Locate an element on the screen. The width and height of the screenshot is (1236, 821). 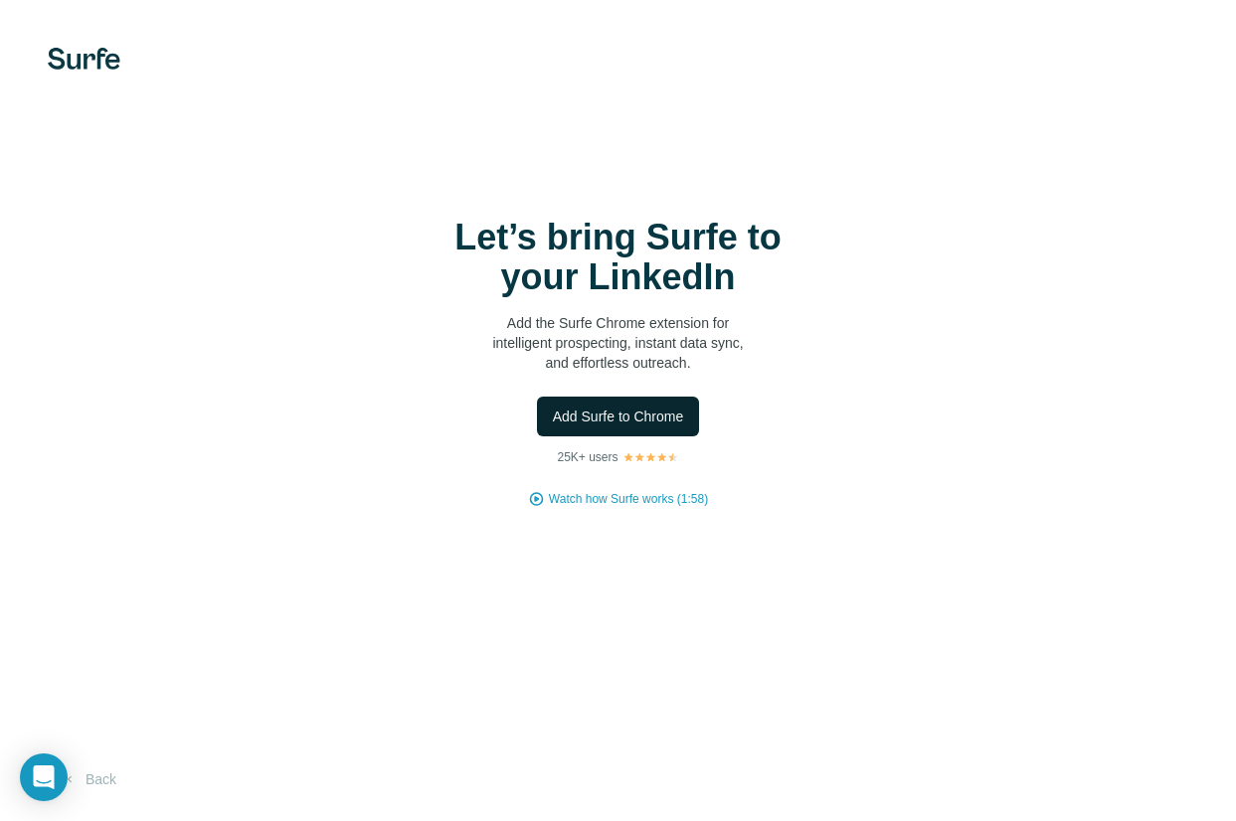
h1: Let’s bring Surfe to your LinkedIn is located at coordinates (618, 257).